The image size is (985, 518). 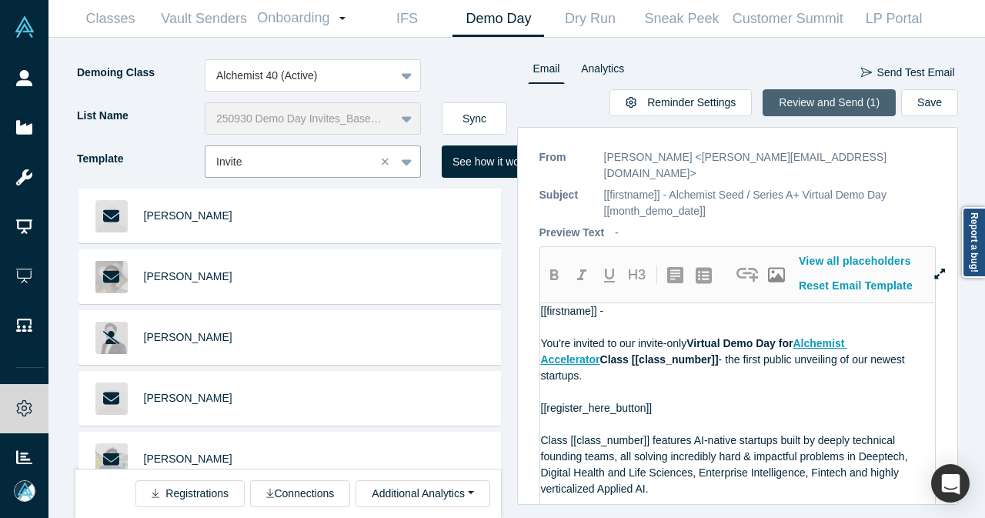 What do you see at coordinates (422, 493) in the screenshot?
I see `button: Additional Analytics` at bounding box center [422, 493].